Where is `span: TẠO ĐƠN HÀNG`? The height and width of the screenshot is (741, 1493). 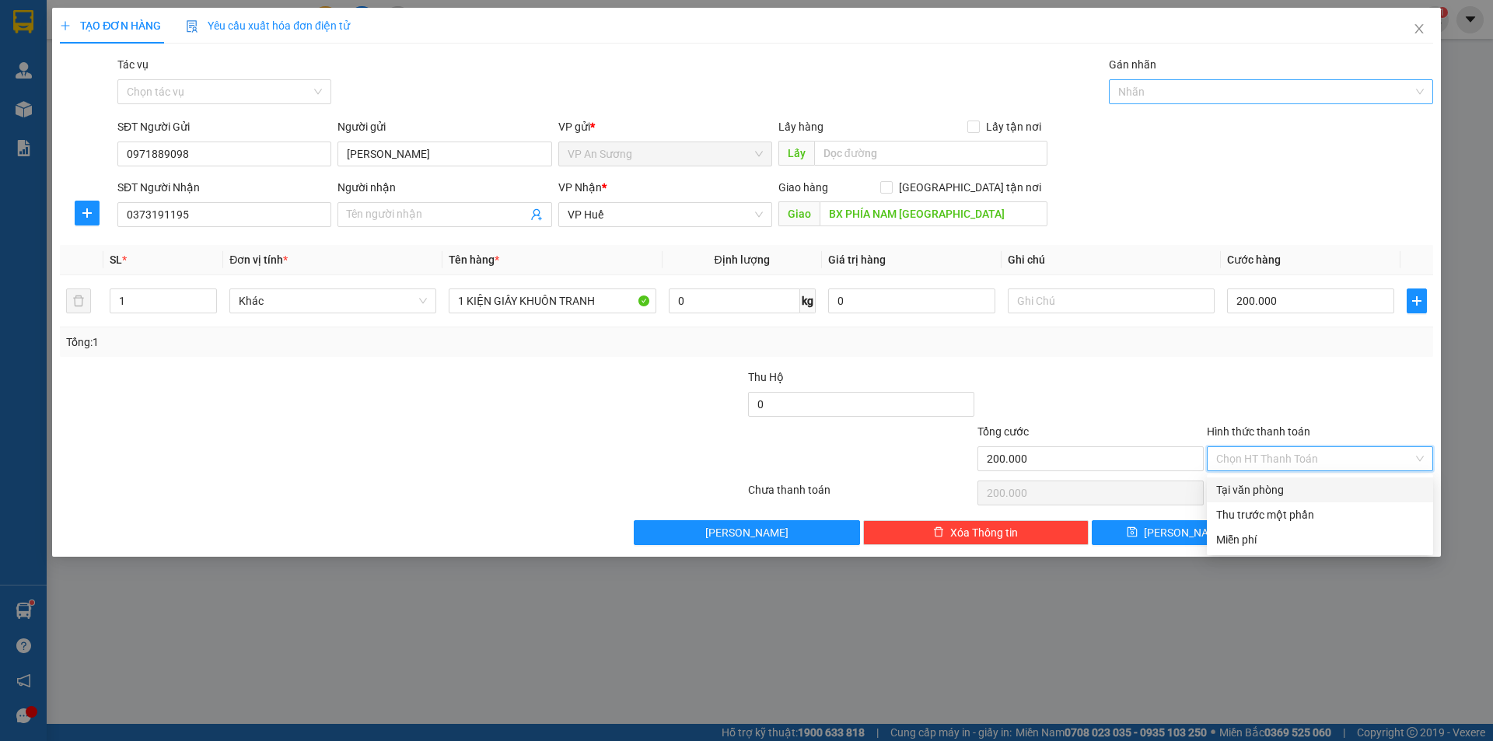 span: TẠO ĐƠN HÀNG is located at coordinates (110, 26).